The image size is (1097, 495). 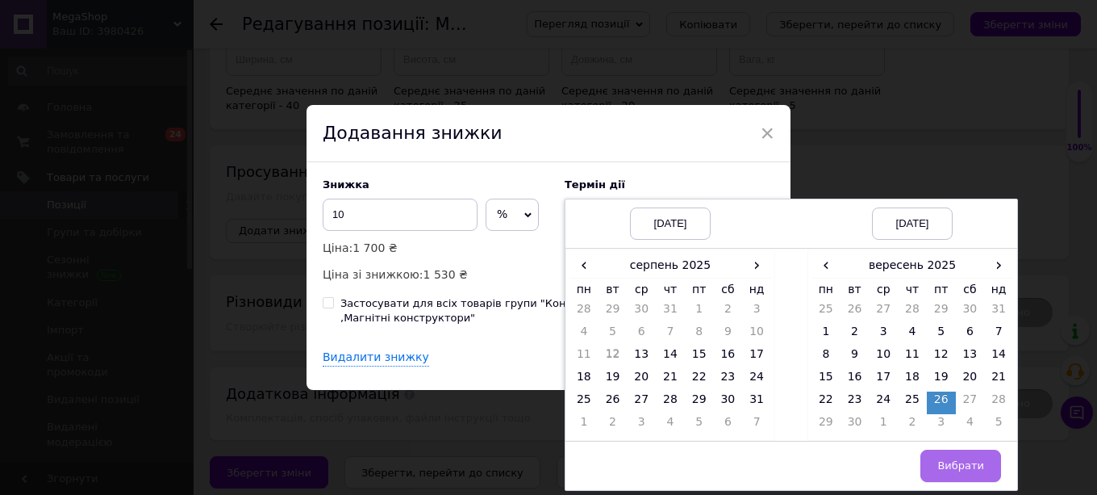 I want to click on p: Для защиты от пыли в комплект входит прозрачный купол, который сохранит интерьер в идеальном виде..., so click(x=291, y=94).